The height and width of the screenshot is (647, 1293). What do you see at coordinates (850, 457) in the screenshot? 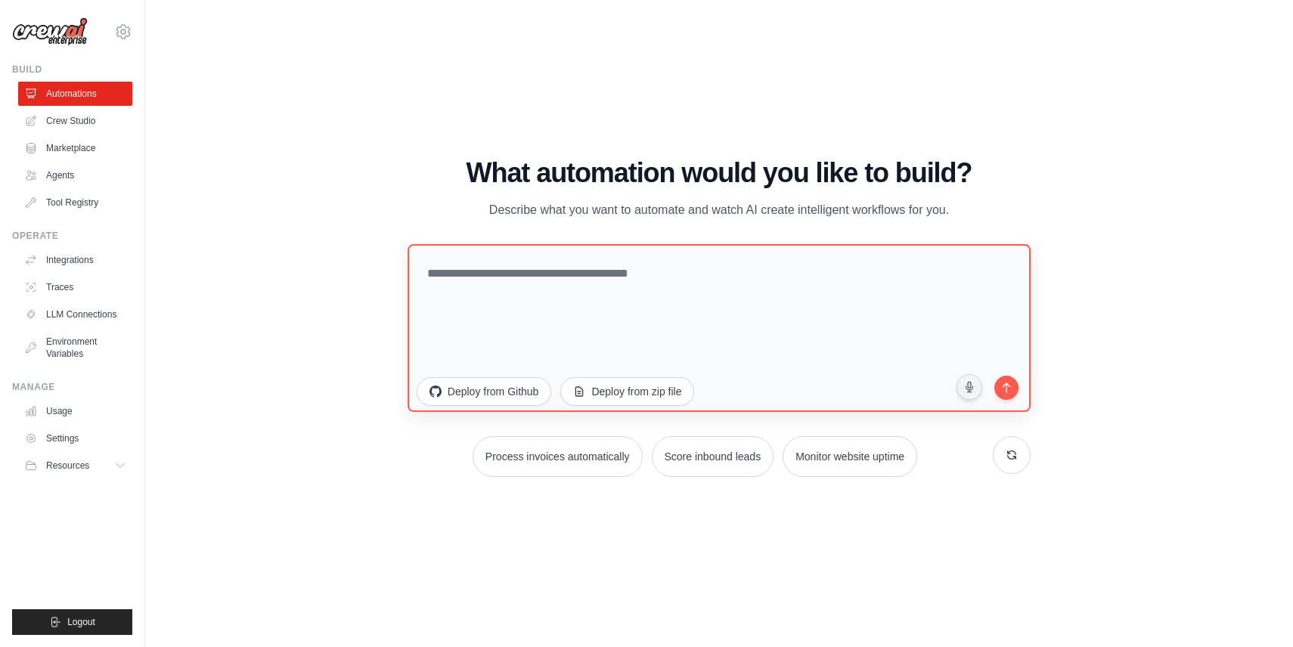
I see `button: Monitor website uptime` at bounding box center [850, 457].